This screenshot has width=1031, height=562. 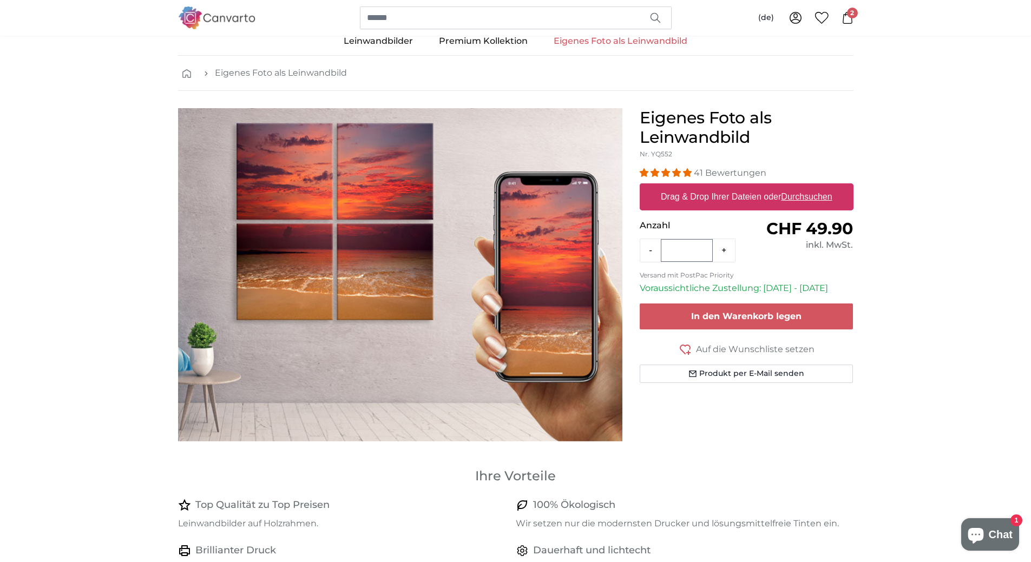 What do you see at coordinates (262, 506) in the screenshot?
I see `h4: Top Qualität zu Top Preisen` at bounding box center [262, 506].